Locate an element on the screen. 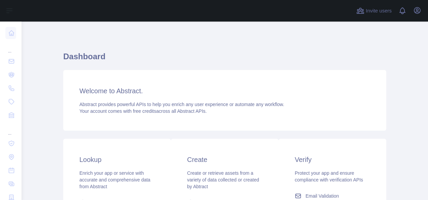 The image size is (428, 200). h3: Lookup is located at coordinates (117, 159).